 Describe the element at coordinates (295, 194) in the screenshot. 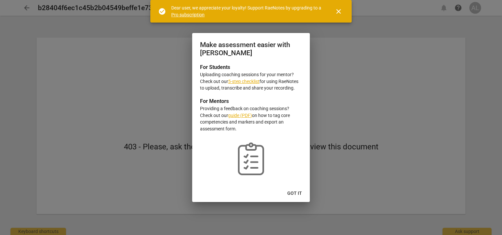

I see `button: Got it` at that location.